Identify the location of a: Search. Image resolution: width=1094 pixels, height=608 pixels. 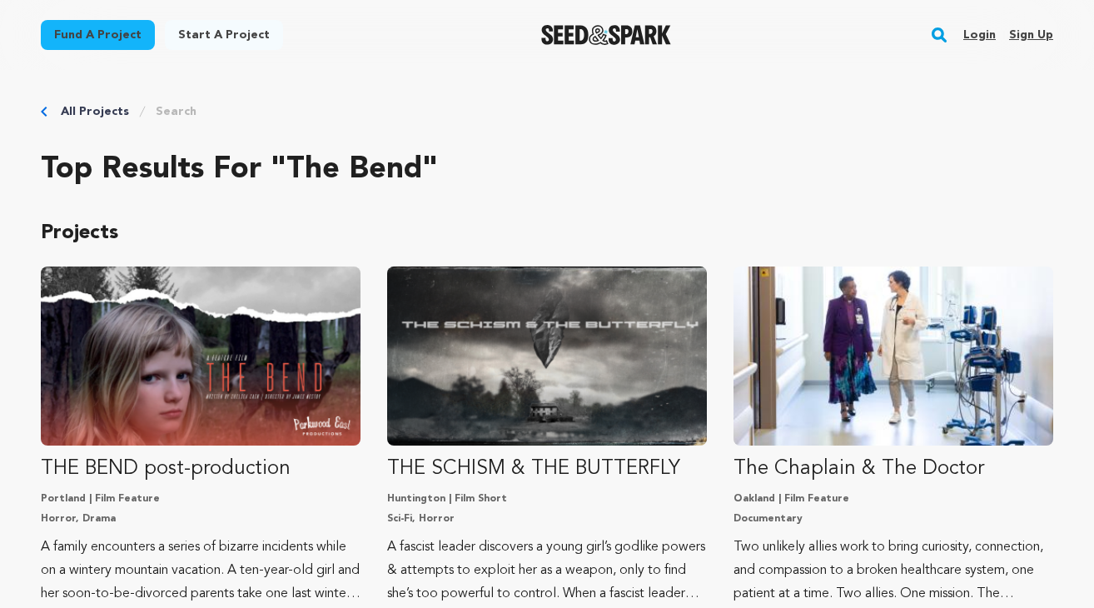
(176, 112).